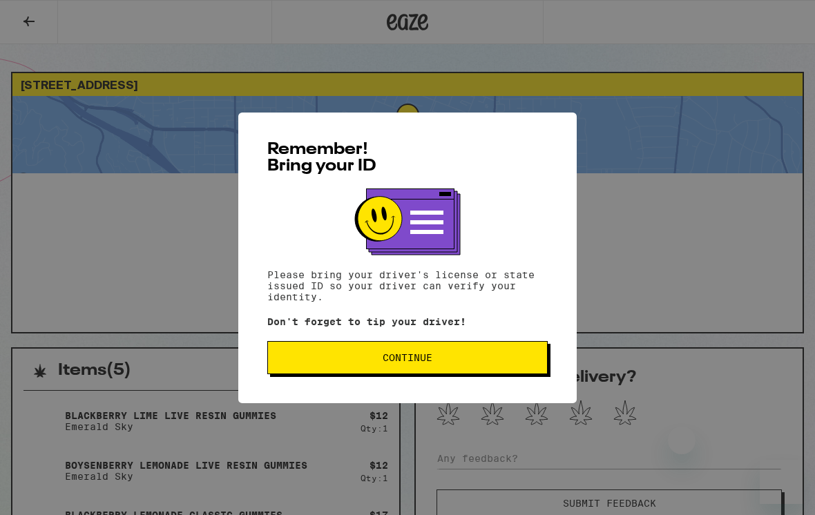 The height and width of the screenshot is (515, 815). I want to click on span: Continue, so click(407, 358).